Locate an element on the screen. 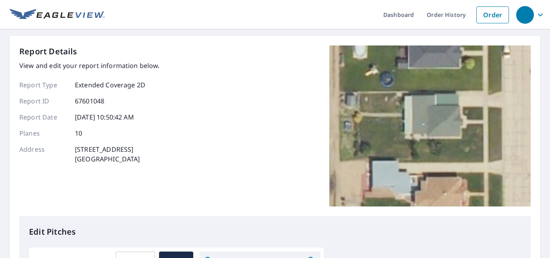  p: Report ID is located at coordinates (43, 101).